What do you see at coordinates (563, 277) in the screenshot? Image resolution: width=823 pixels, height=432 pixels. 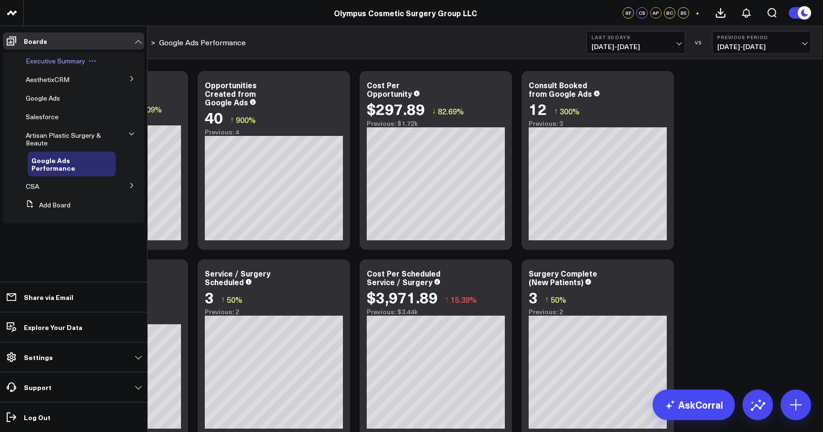 I see `div: Surgery Complete (New Patients)` at bounding box center [563, 277].